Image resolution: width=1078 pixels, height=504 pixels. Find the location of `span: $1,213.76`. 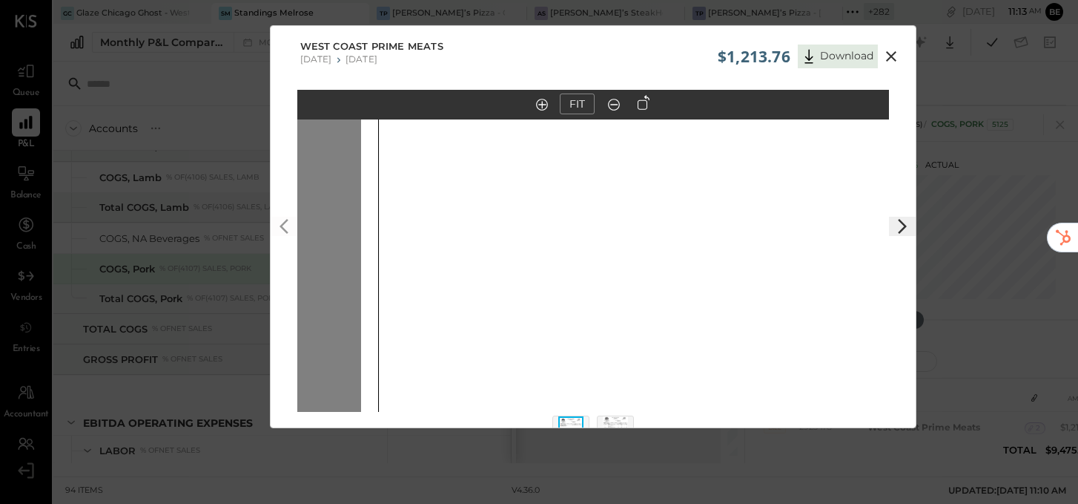

span: $1,213.76 is located at coordinates (754, 56).